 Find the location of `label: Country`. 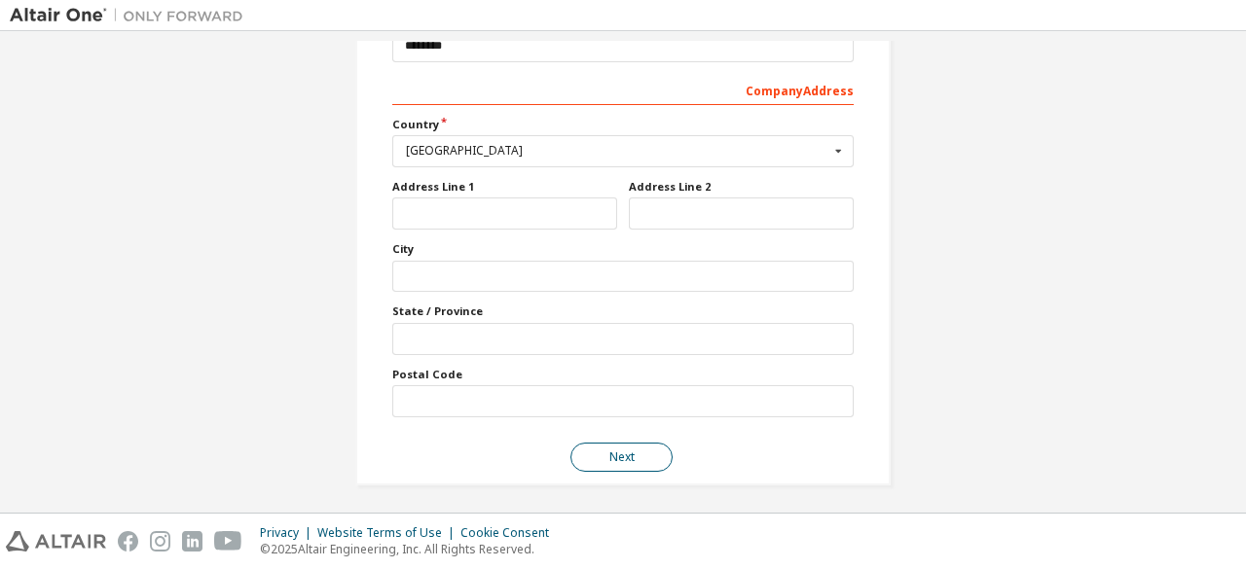

label: Country is located at coordinates (623, 125).